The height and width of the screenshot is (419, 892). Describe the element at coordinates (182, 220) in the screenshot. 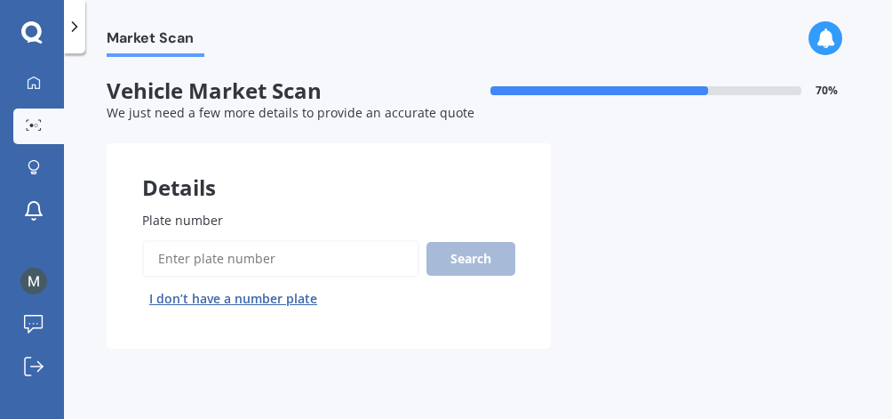

I see `span: Plate number` at that location.